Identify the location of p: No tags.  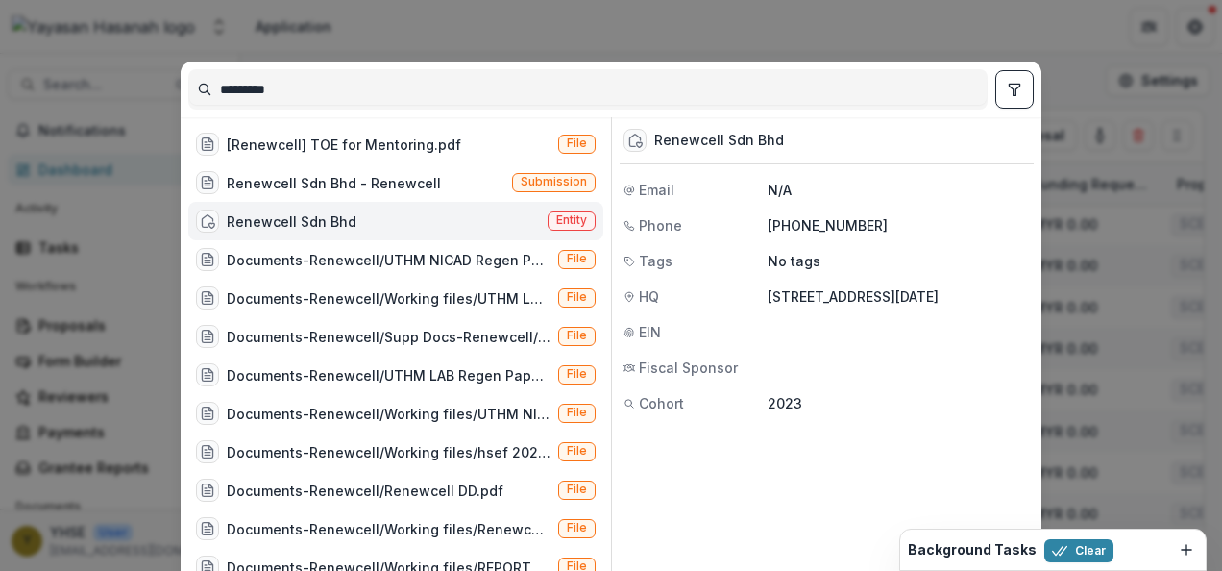
(794, 260).